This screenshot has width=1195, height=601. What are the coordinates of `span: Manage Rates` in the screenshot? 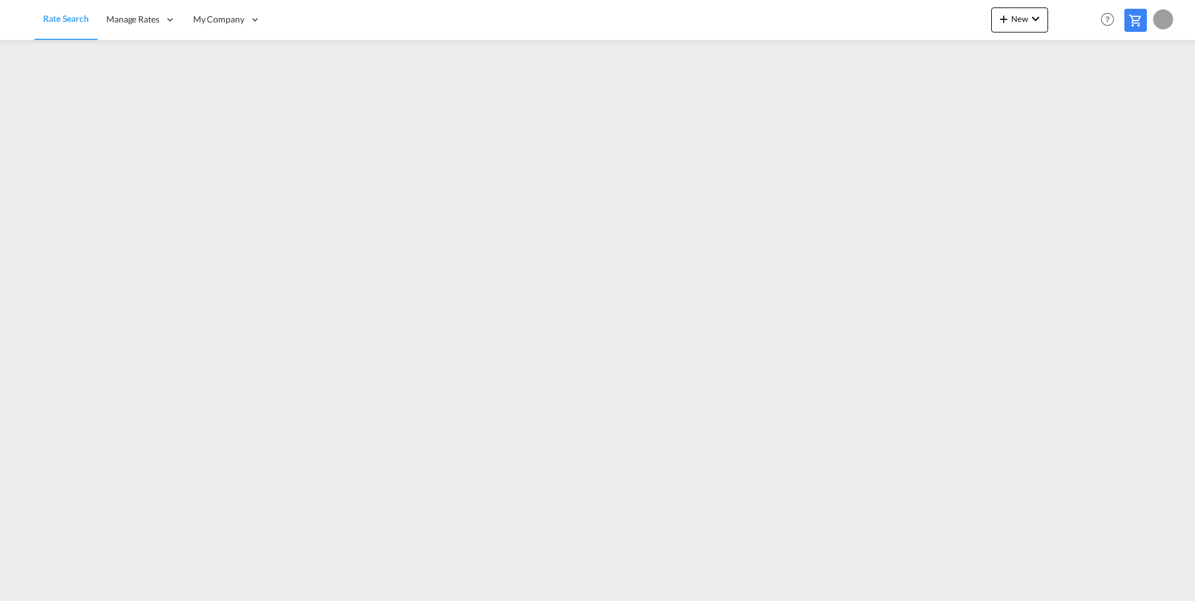 It's located at (133, 19).